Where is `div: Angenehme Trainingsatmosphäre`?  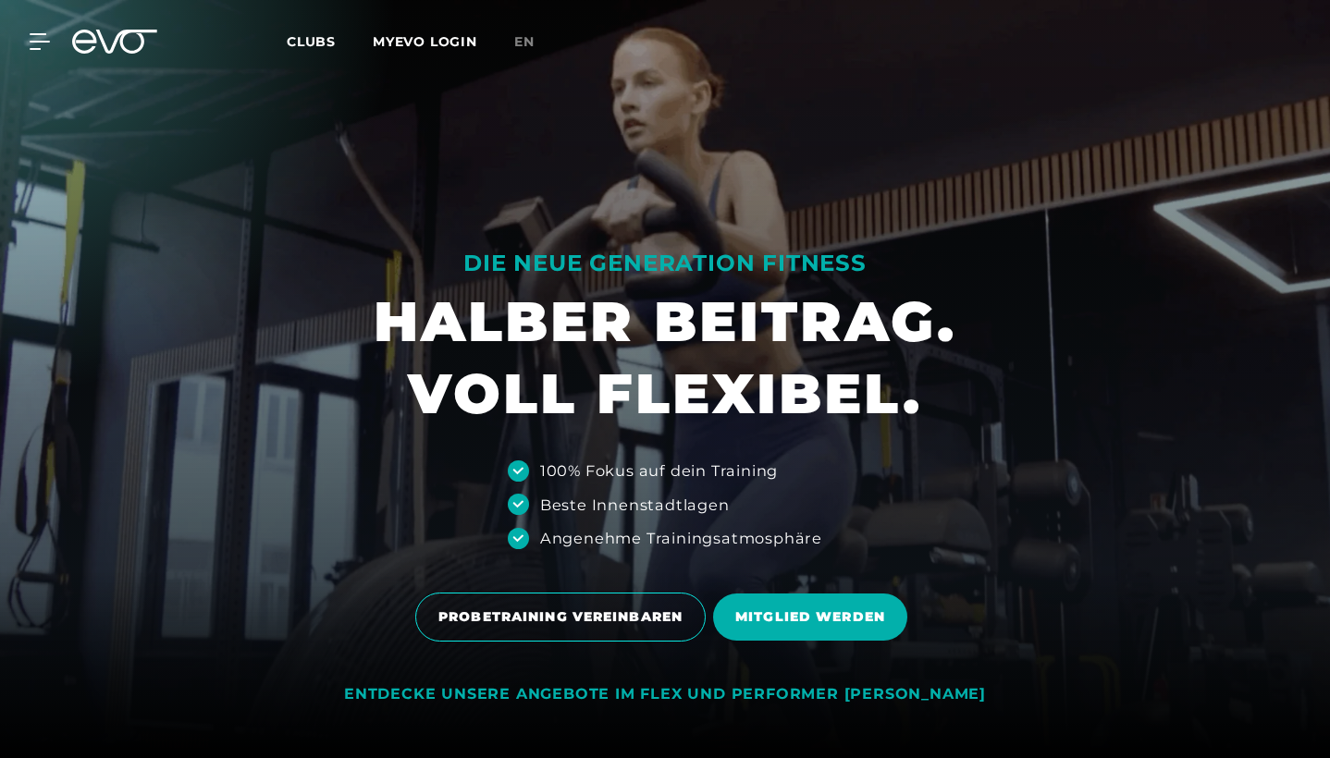 div: Angenehme Trainingsatmosphäre is located at coordinates (681, 538).